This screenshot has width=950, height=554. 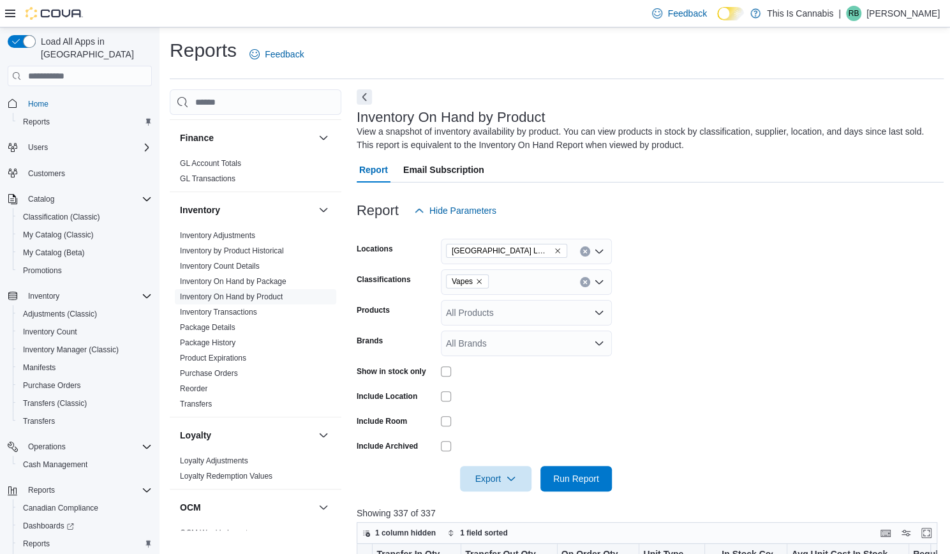 What do you see at coordinates (387, 446) in the screenshot?
I see `label: Include Archived` at bounding box center [387, 446].